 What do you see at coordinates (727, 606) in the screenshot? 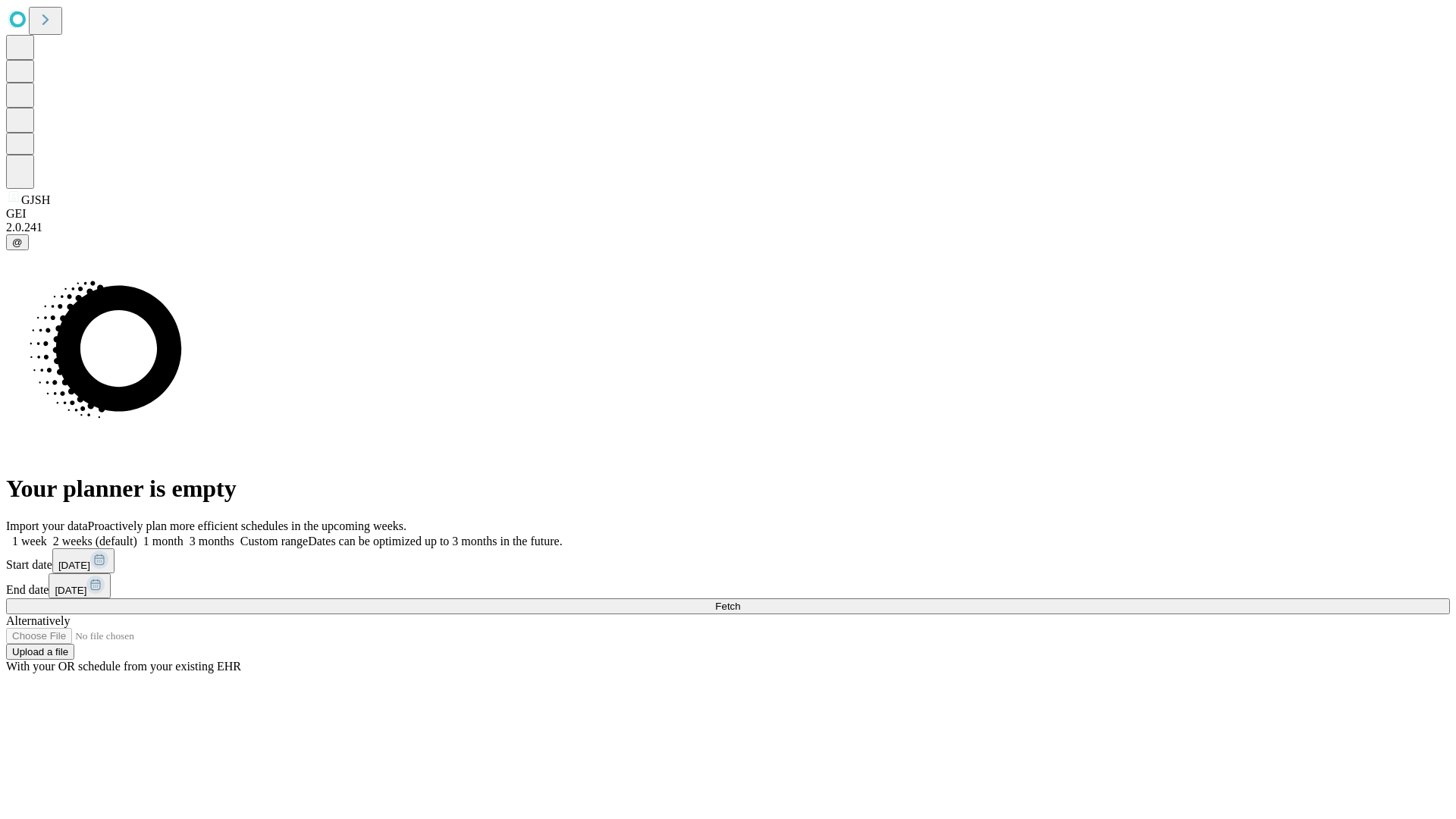
I see `span: Fetch` at bounding box center [727, 606].